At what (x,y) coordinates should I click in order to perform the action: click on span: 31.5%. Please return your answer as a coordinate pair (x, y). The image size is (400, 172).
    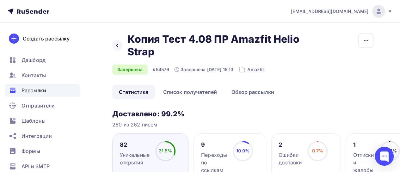
    Looking at the image, I should click on (165, 151).